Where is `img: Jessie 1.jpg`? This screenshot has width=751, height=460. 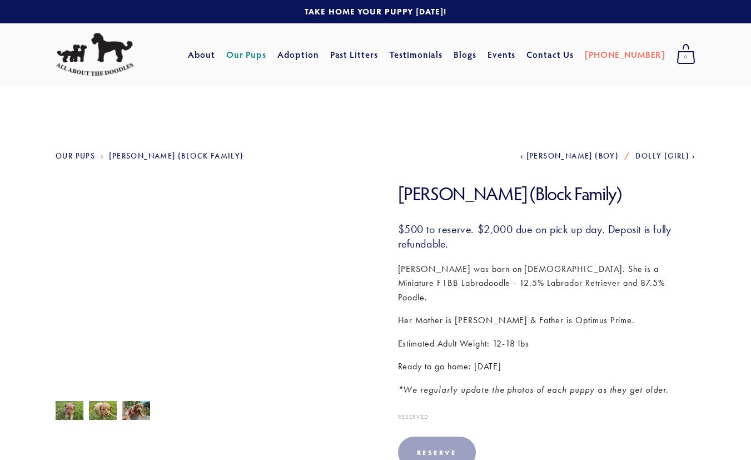 img: Jessie 1.jpg is located at coordinates (136, 411).